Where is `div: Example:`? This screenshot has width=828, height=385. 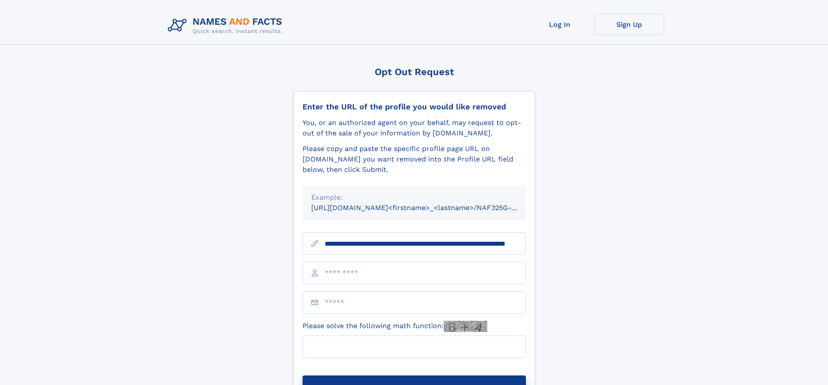
div: Example: is located at coordinates (414, 198).